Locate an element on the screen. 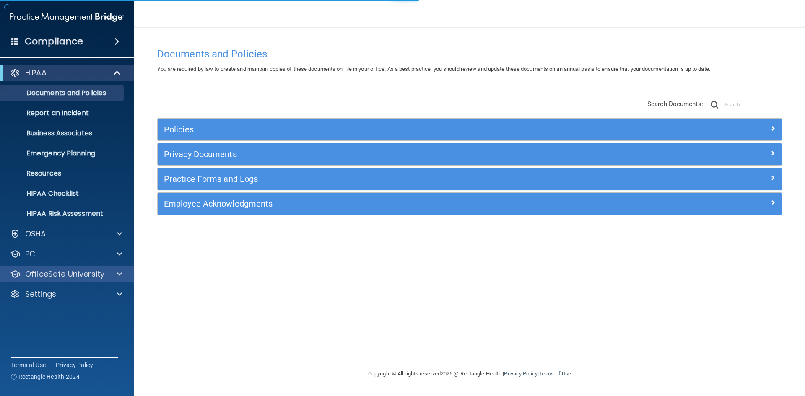 Image resolution: width=805 pixels, height=396 pixels. img: PMB logo is located at coordinates (67, 17).